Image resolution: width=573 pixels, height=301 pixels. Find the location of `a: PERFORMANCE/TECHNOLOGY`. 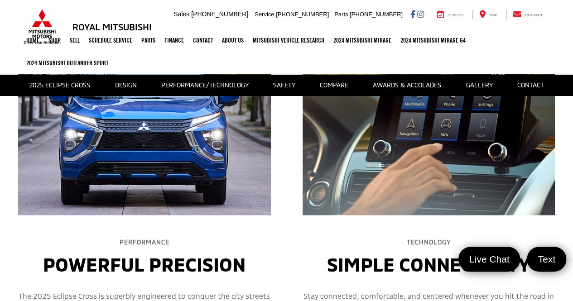

a: PERFORMANCE/TECHNOLOGY is located at coordinates (205, 86).